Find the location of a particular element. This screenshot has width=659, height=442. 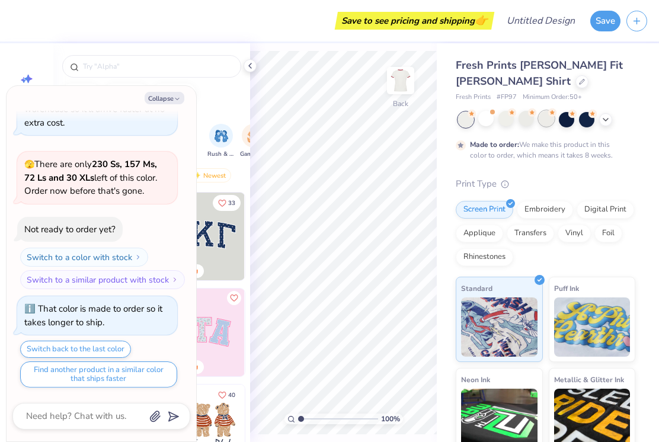

div: Not ready to order yet? is located at coordinates (70, 229).